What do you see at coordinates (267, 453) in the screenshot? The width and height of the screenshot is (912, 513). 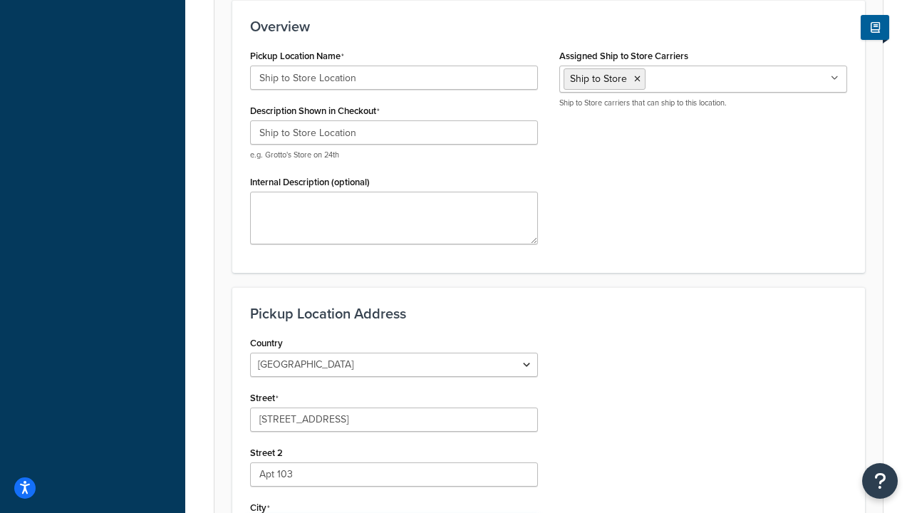 I see `label: Street 2` at bounding box center [267, 453].